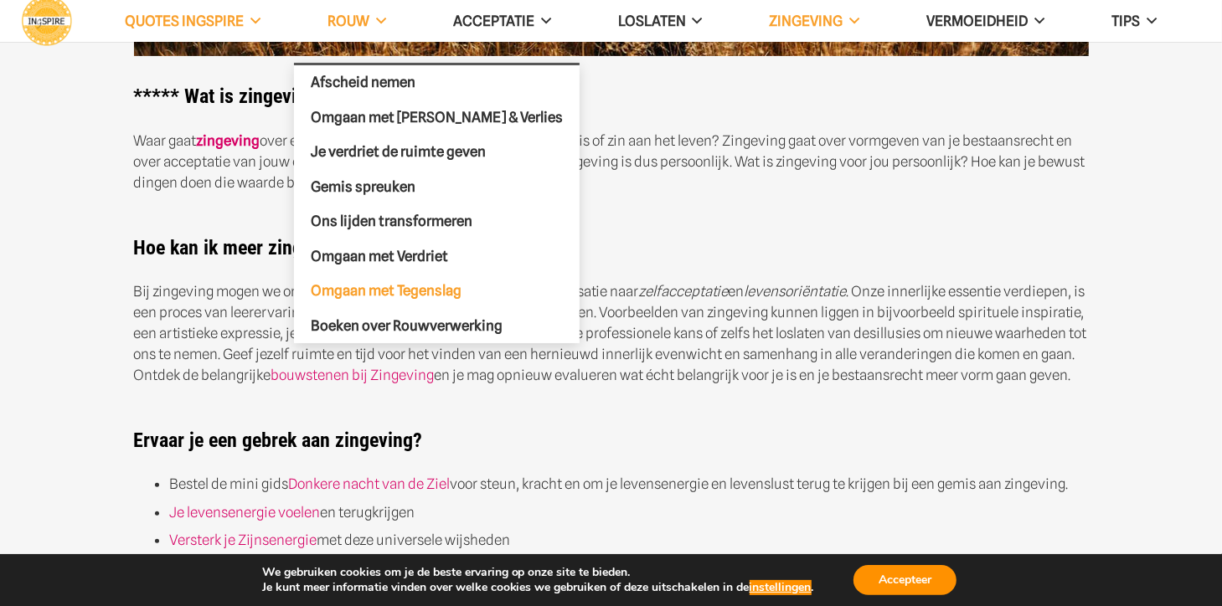  I want to click on a: Boeken over Rouwverwerking, so click(436, 326).